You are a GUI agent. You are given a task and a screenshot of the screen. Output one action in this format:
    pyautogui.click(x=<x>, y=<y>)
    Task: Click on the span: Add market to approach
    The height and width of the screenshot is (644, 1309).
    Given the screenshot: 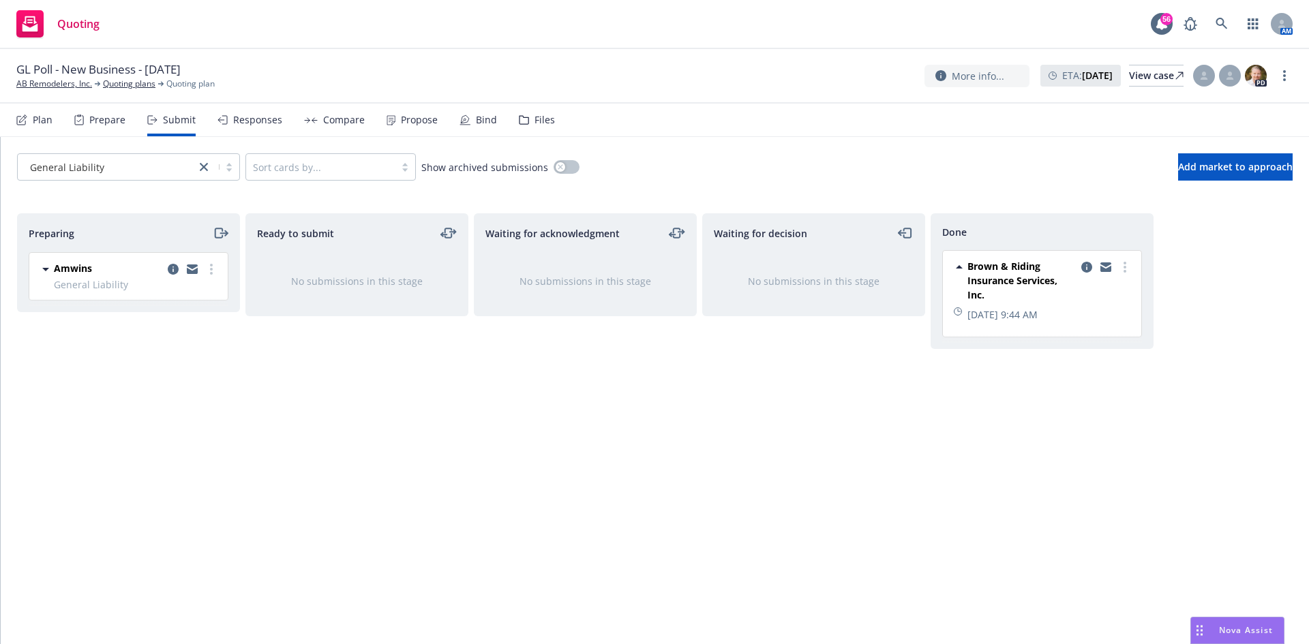 What is the action you would take?
    pyautogui.click(x=1235, y=166)
    